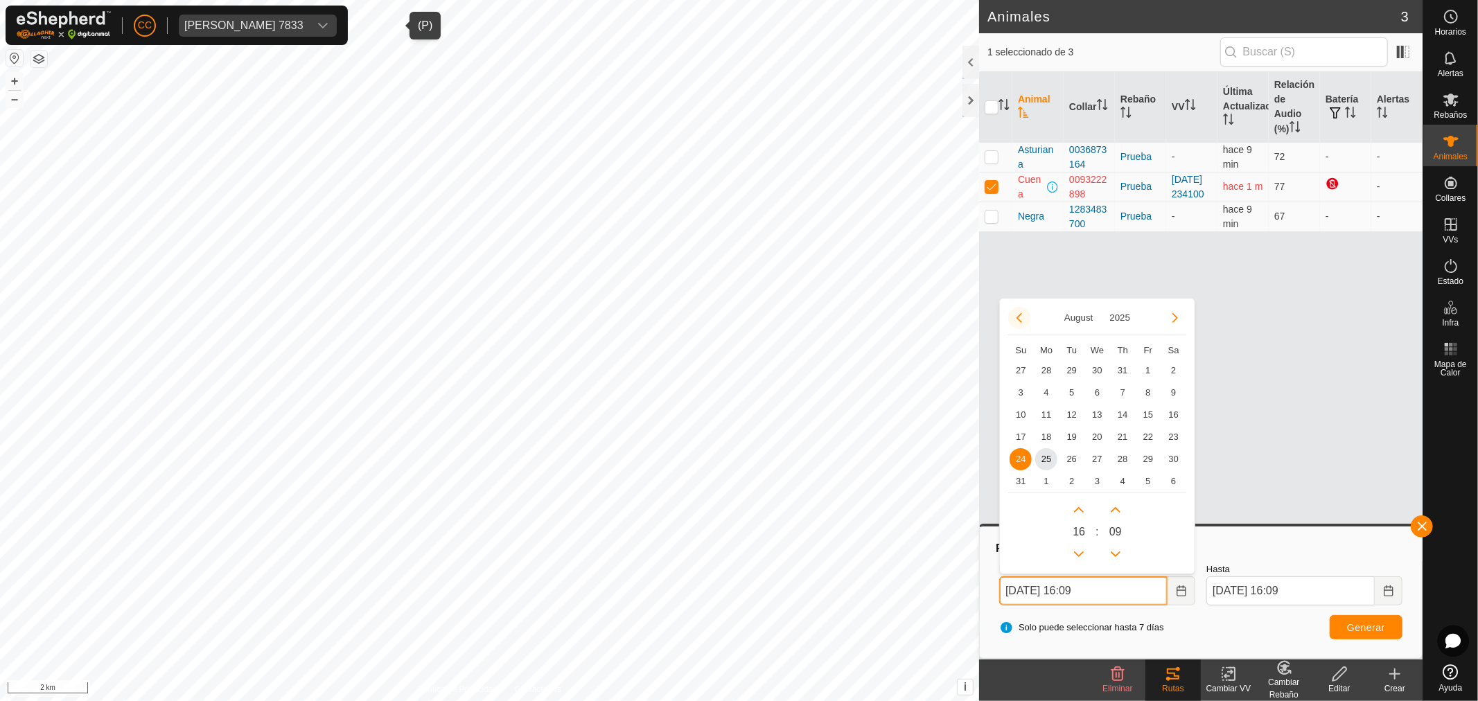 This screenshot has height=701, width=1478. I want to click on img: Logo Gallagher, so click(64, 25).